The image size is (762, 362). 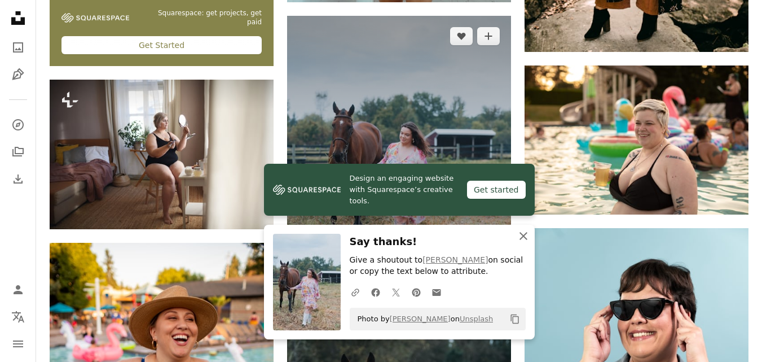 I want to click on div: Get started, so click(x=496, y=190).